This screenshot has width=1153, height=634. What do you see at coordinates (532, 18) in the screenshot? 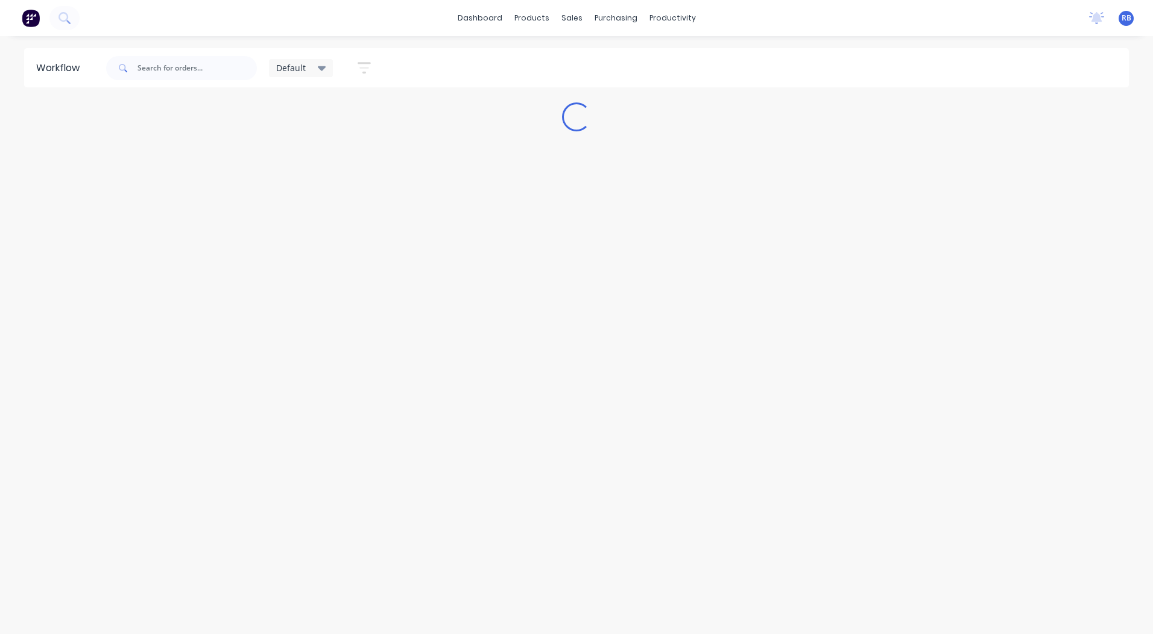
I see `div: products` at bounding box center [532, 18].